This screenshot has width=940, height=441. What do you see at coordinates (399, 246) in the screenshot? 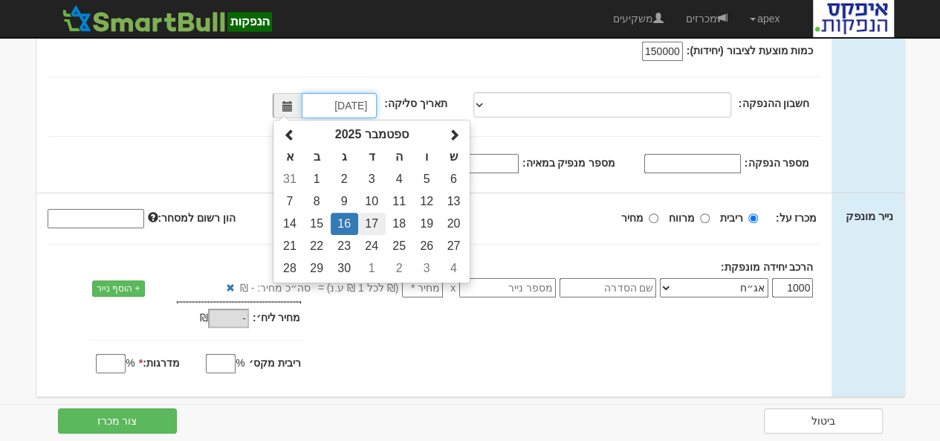
I see `td: 25` at bounding box center [399, 246].